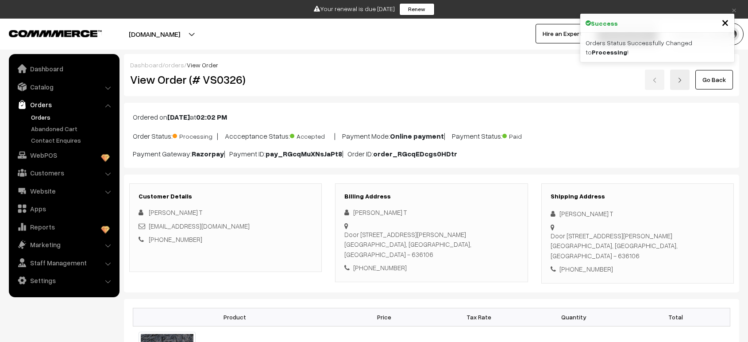  What do you see at coordinates (226, 79) in the screenshot?
I see `h2: View Order (# VS0326)` at bounding box center [226, 79].